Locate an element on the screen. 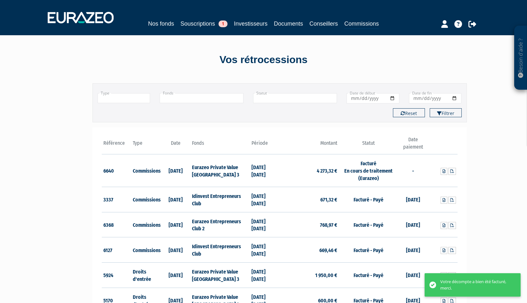 This screenshot has height=303, width=527. th: Type is located at coordinates (146, 145).